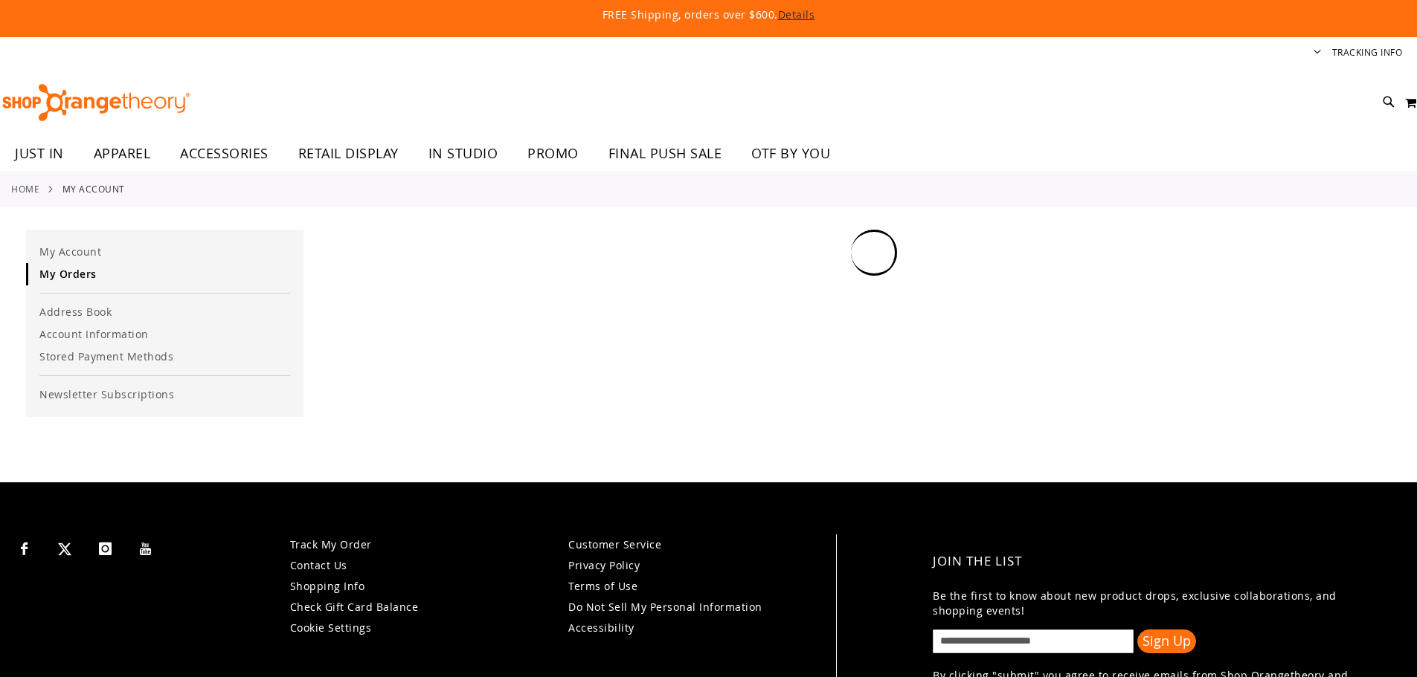 The height and width of the screenshot is (677, 1417). I want to click on button: Sign Up, so click(1166, 642).